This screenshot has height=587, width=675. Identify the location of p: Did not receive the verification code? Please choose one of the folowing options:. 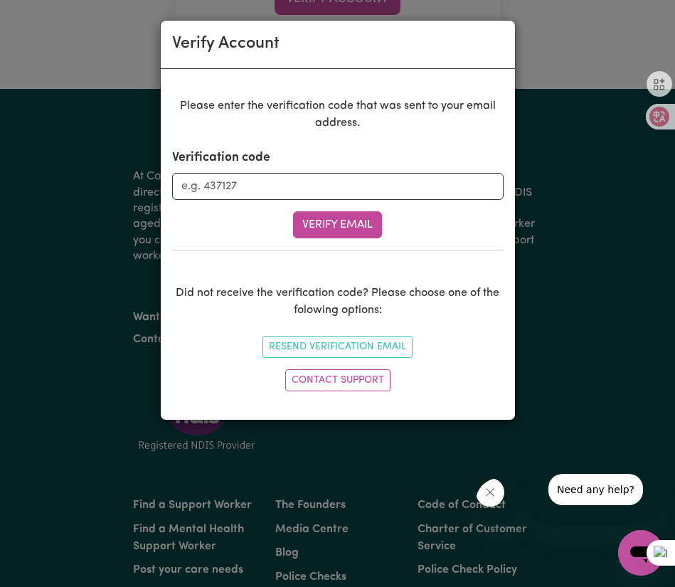
(338, 302).